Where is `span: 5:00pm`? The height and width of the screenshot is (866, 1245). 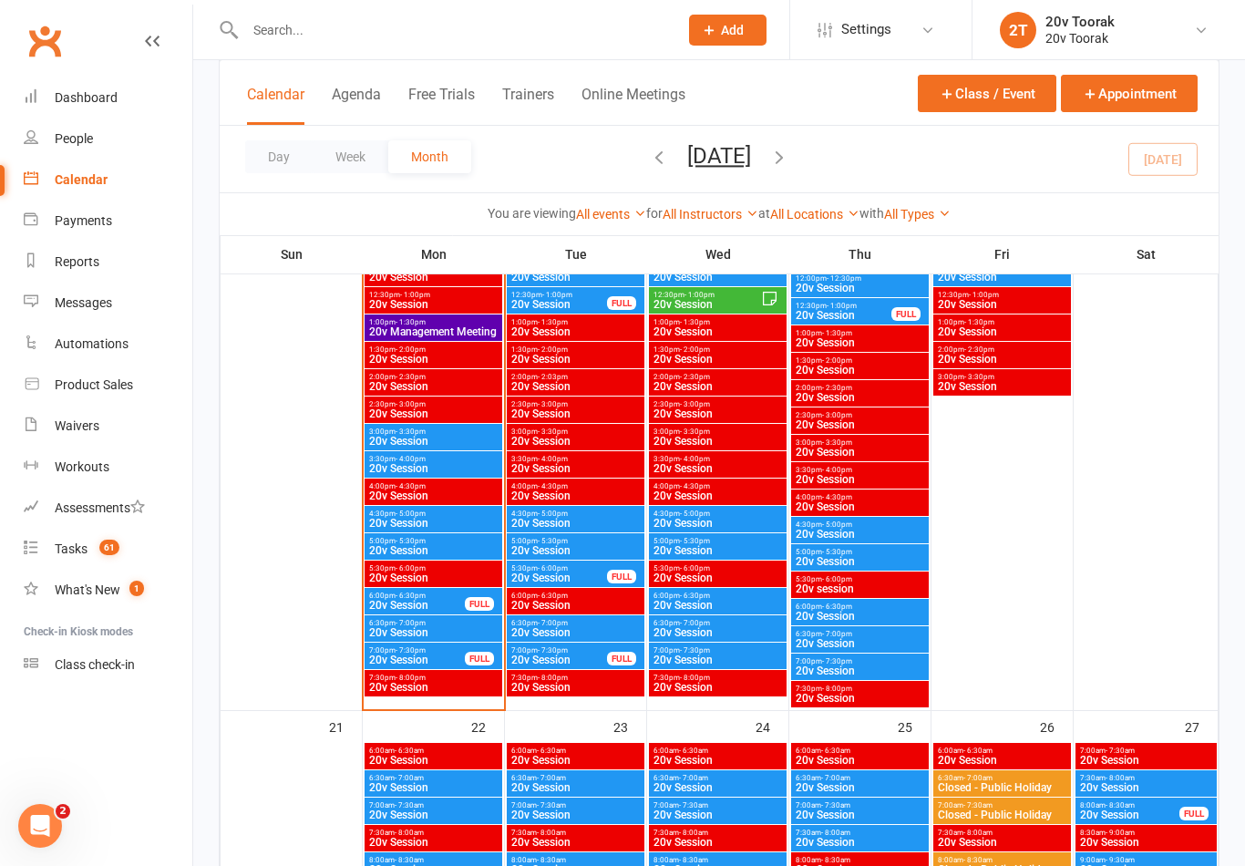 span: 5:00pm is located at coordinates (575, 540).